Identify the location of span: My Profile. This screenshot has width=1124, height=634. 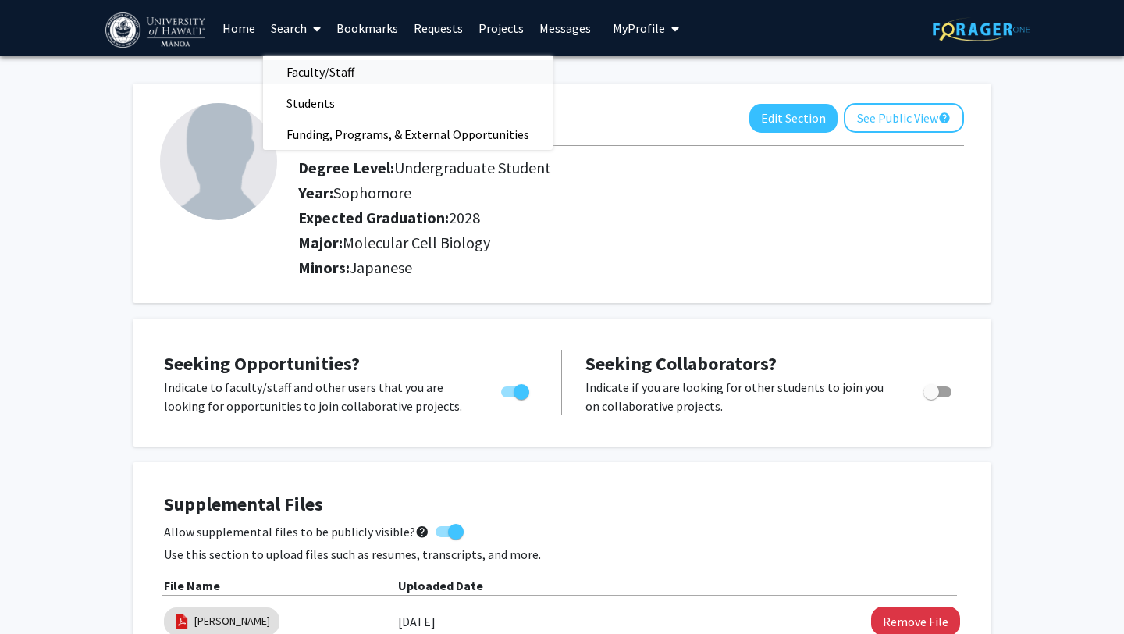
(638, 28).